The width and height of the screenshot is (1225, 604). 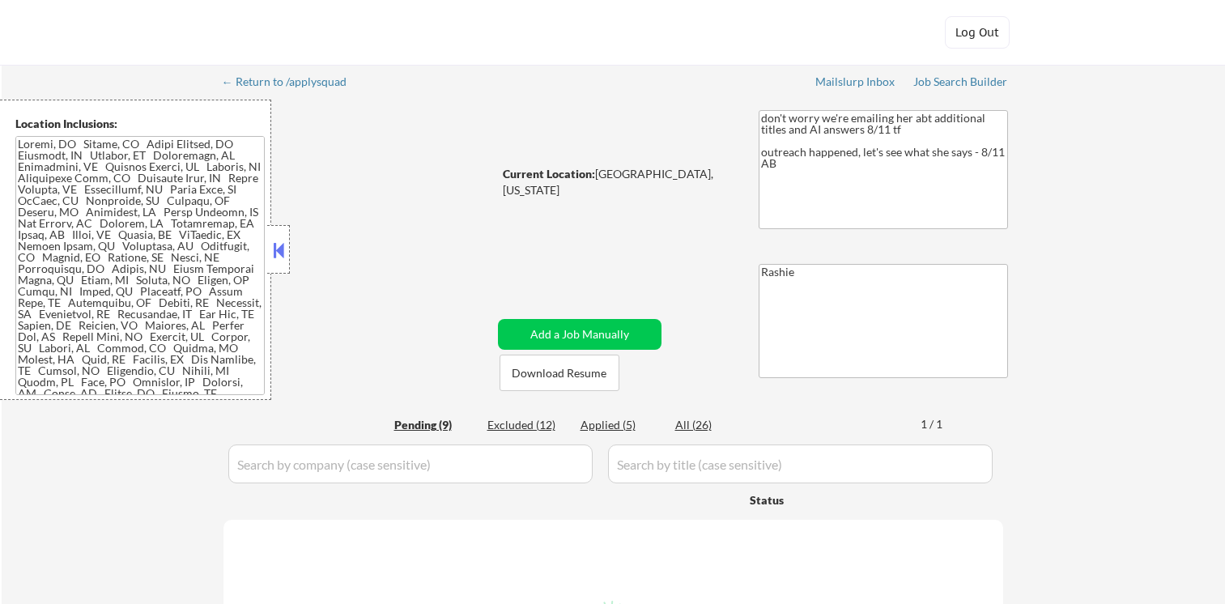 I want to click on div: Location Inclusions:, so click(x=140, y=124).